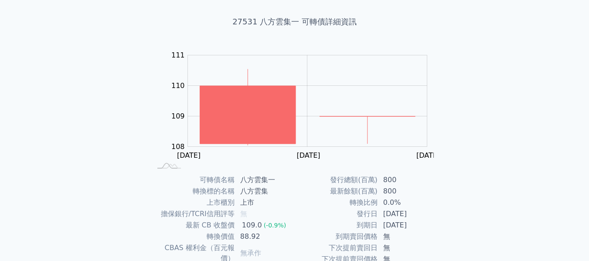 Image resolution: width=589 pixels, height=261 pixels. I want to click on span: (-0.9%), so click(275, 225).